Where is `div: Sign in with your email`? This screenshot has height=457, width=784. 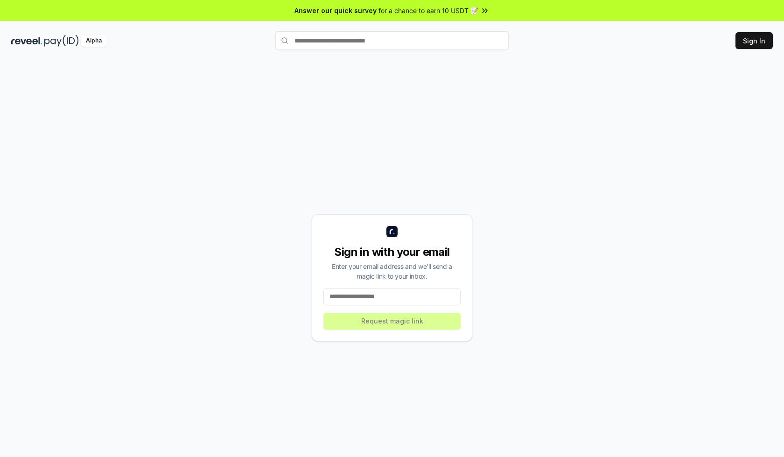 div: Sign in with your email is located at coordinates (392, 252).